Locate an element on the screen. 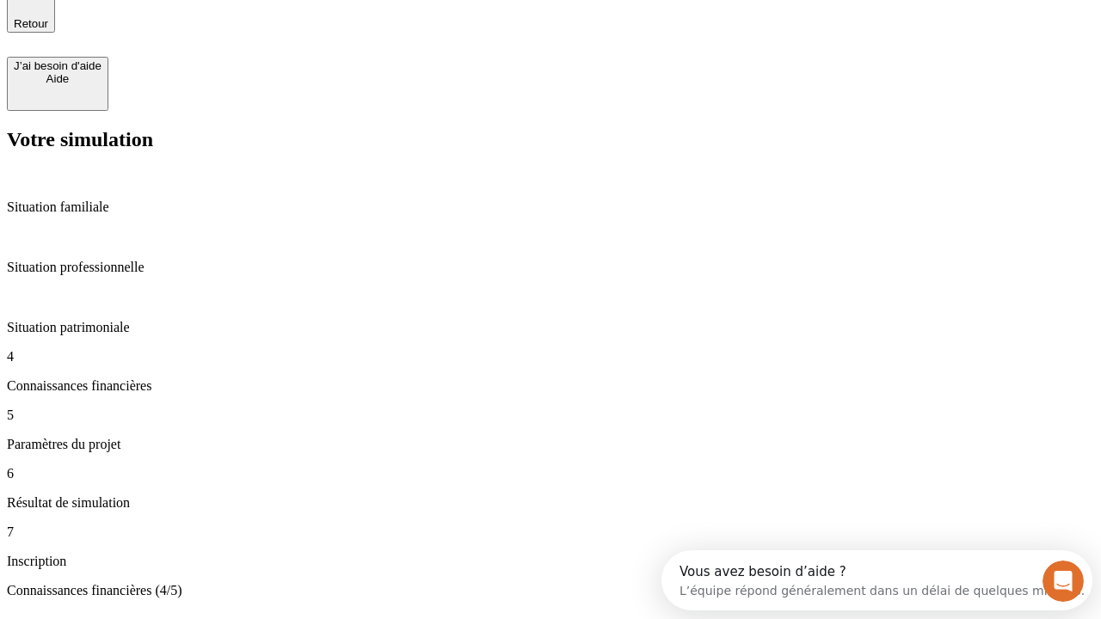 This screenshot has height=619, width=1101. p: Paramètres du projet is located at coordinates (551, 445).